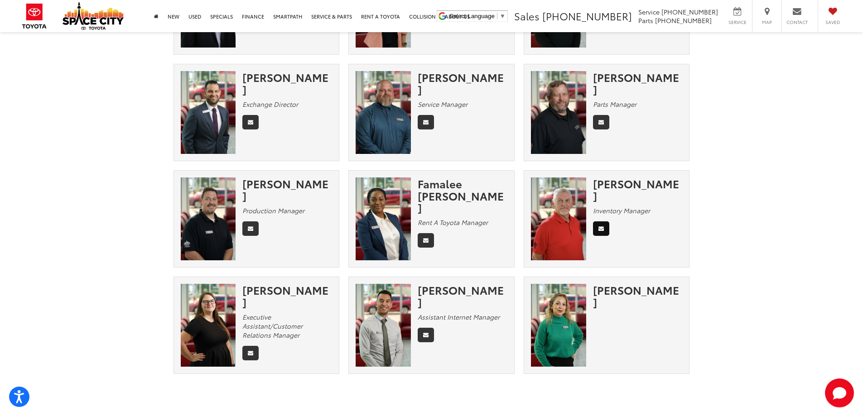 This screenshot has width=863, height=416. I want to click on a: Select Language​, so click(478, 16).